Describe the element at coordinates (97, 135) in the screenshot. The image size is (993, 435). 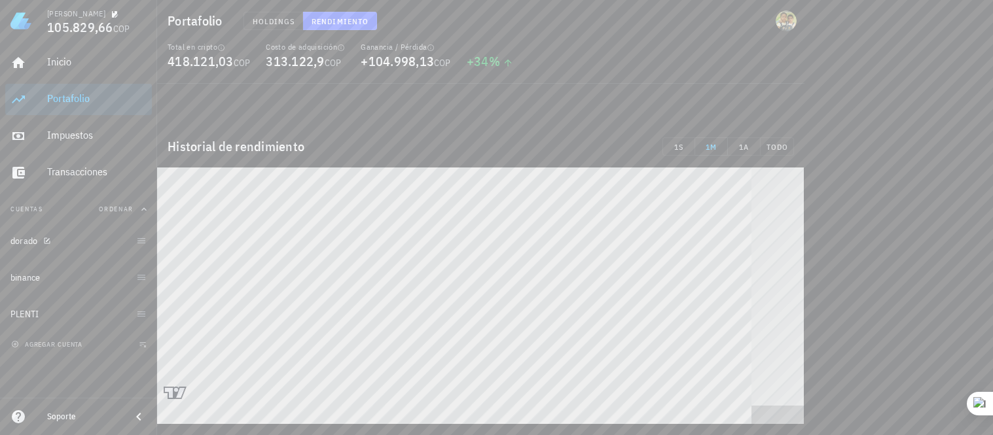
I see `div: Impuestos` at that location.